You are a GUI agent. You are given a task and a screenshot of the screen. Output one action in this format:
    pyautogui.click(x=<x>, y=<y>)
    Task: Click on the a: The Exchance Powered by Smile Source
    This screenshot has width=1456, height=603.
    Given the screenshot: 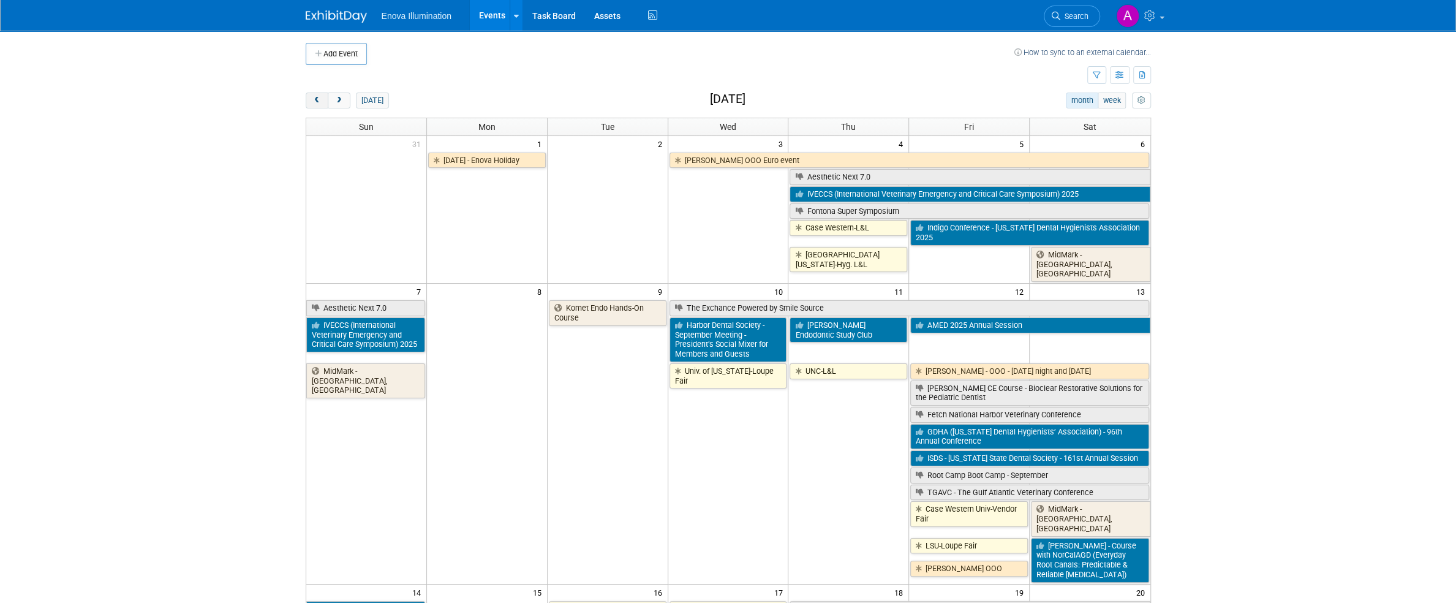 What is the action you would take?
    pyautogui.click(x=909, y=308)
    